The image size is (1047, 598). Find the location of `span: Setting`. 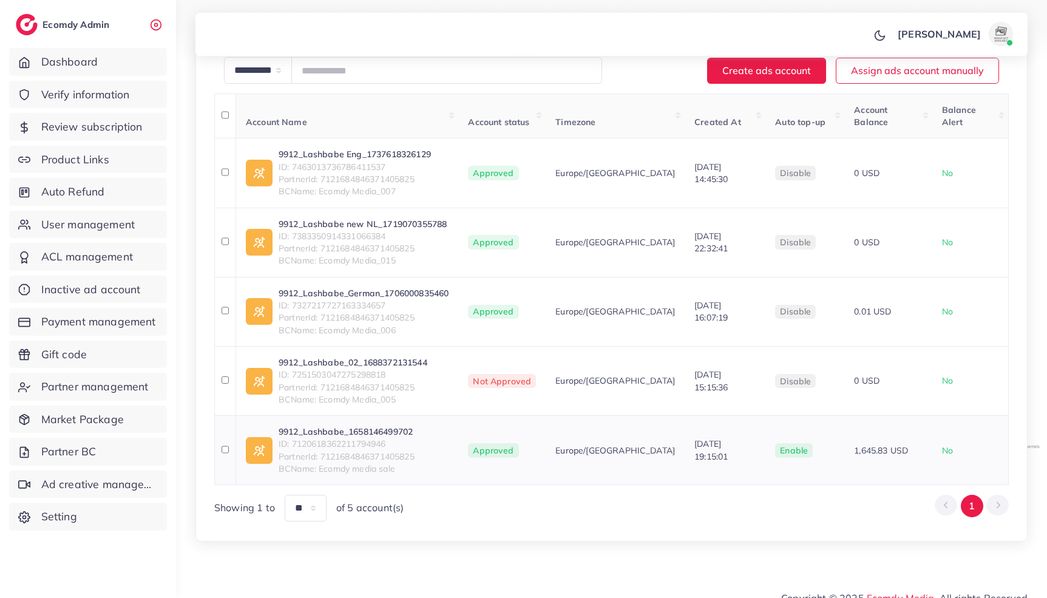

span: Setting is located at coordinates (59, 516).